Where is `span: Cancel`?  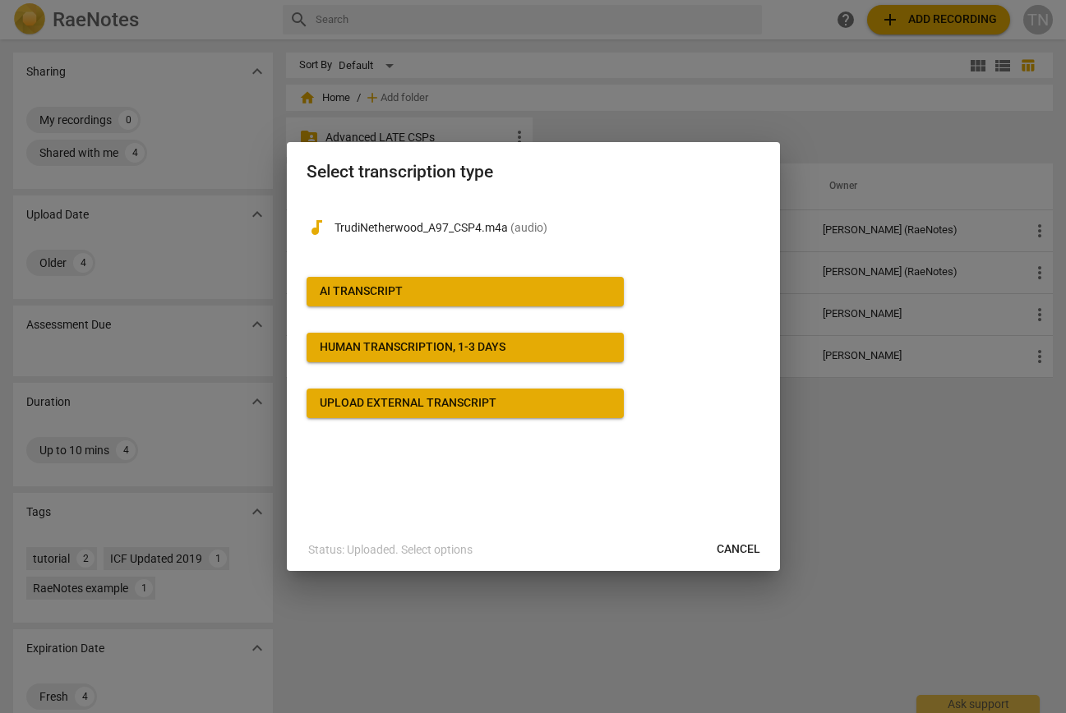 span: Cancel is located at coordinates (738, 550).